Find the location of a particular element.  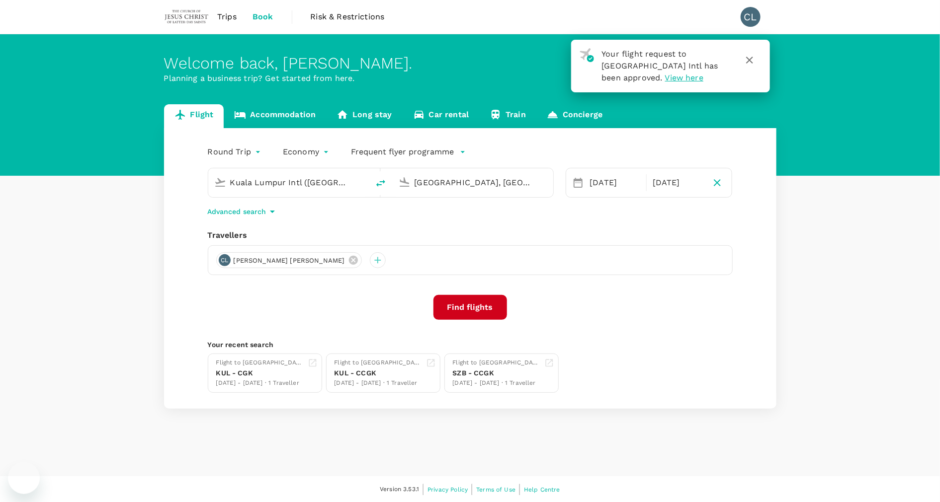

button: delete is located at coordinates (381, 183).